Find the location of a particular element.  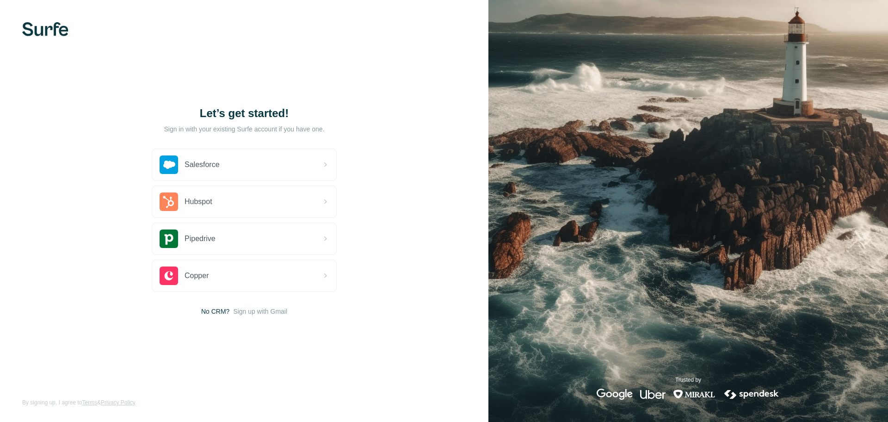

img: uber's logo is located at coordinates (653, 394).